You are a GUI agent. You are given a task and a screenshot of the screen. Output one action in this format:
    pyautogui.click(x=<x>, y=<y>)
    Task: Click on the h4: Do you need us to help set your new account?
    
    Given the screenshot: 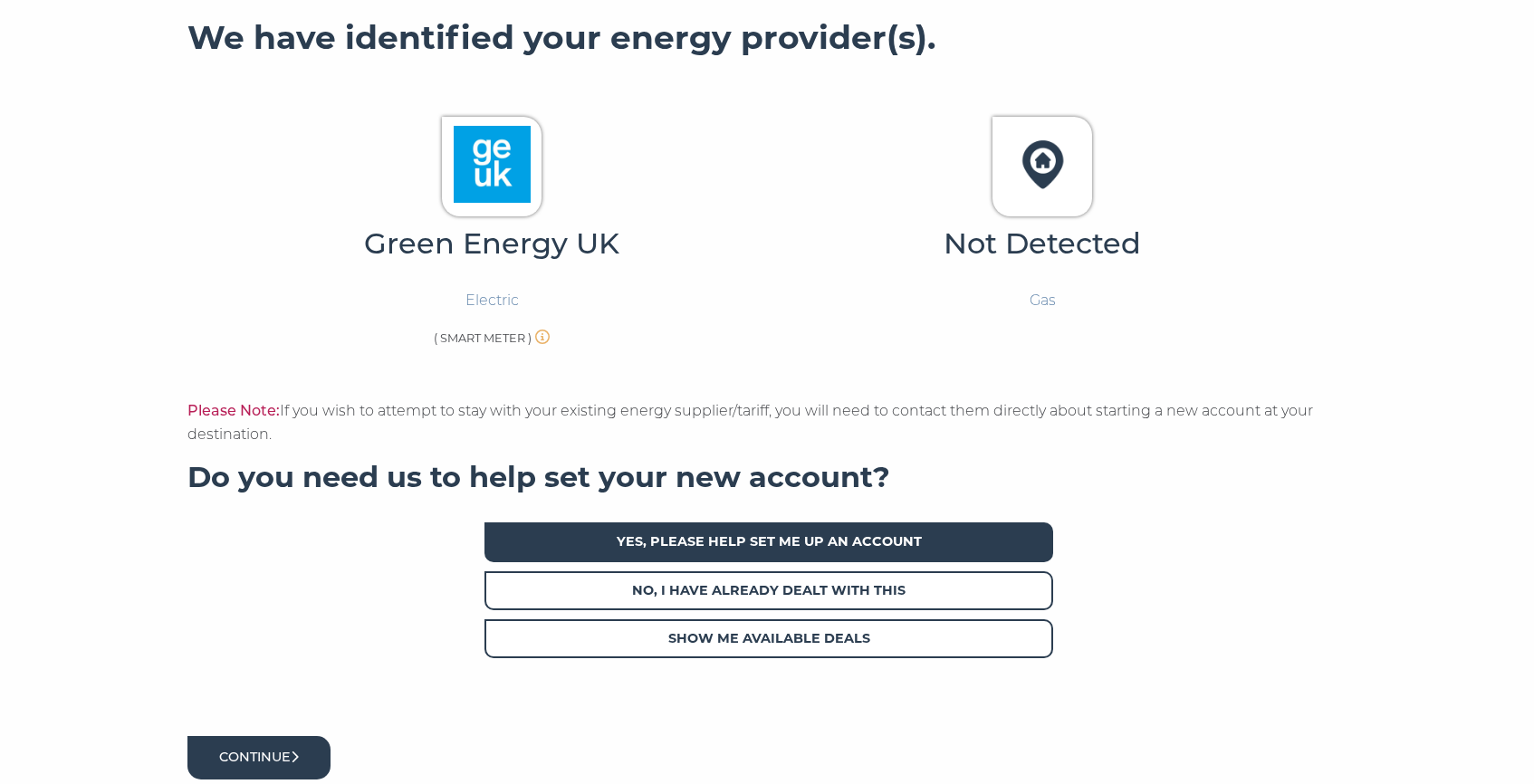 What is the action you would take?
    pyautogui.click(x=767, y=477)
    